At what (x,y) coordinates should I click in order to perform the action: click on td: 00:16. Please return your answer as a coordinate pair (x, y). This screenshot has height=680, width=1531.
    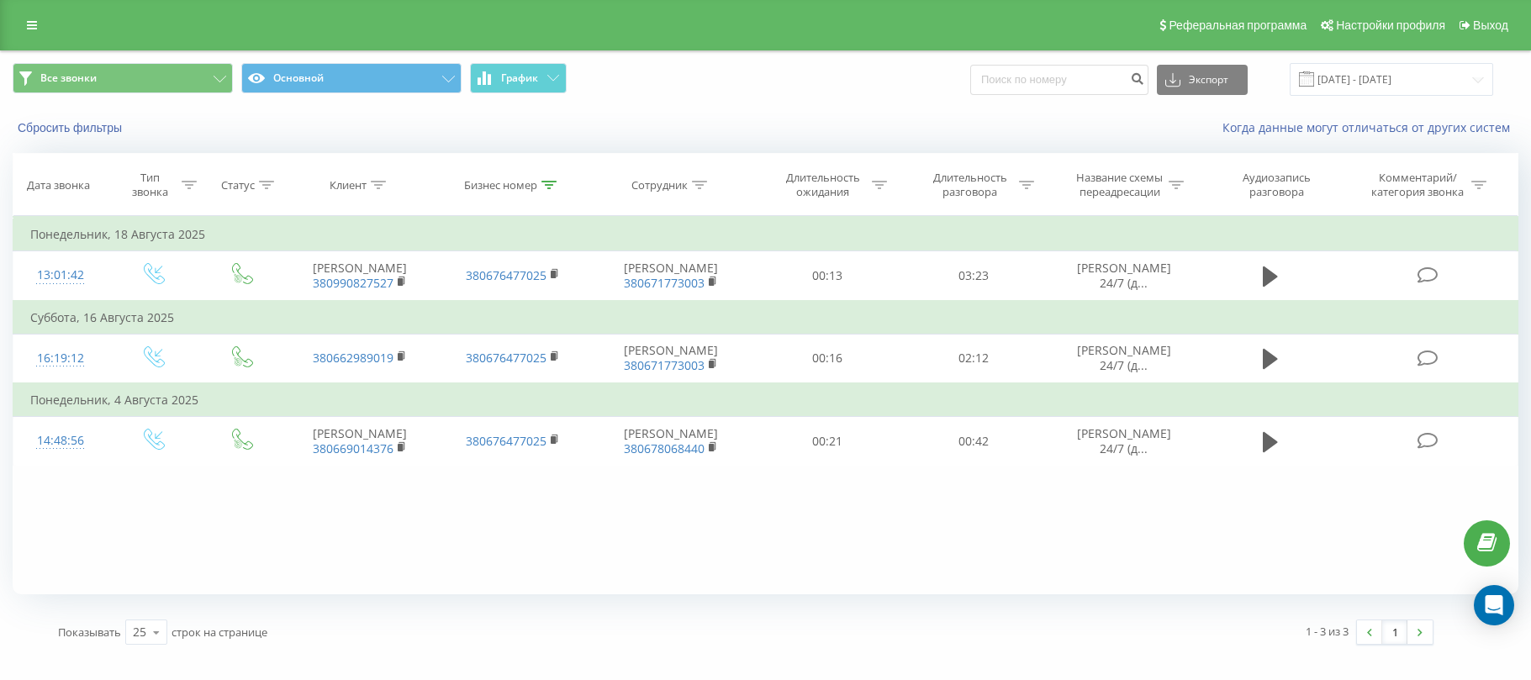
    Looking at the image, I should click on (826, 358).